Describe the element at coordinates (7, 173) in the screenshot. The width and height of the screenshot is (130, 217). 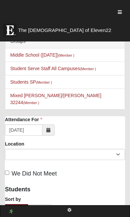
I see `input: We Did Not Meet` at that location.